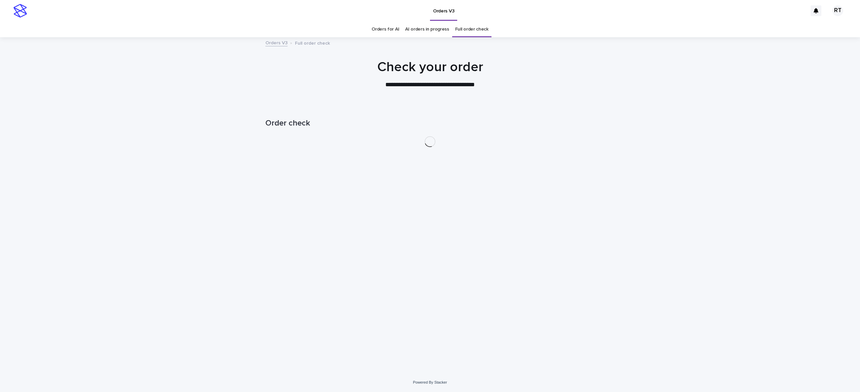  Describe the element at coordinates (430, 123) in the screenshot. I see `h1: Order check` at that location.